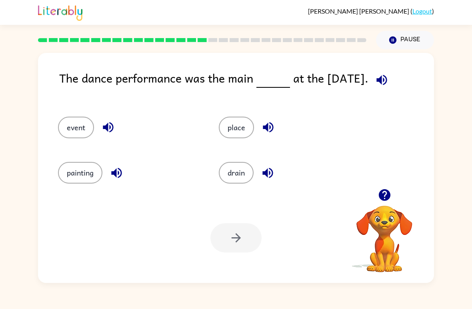  Describe the element at coordinates (236, 127) in the screenshot. I see `button: place` at that location.